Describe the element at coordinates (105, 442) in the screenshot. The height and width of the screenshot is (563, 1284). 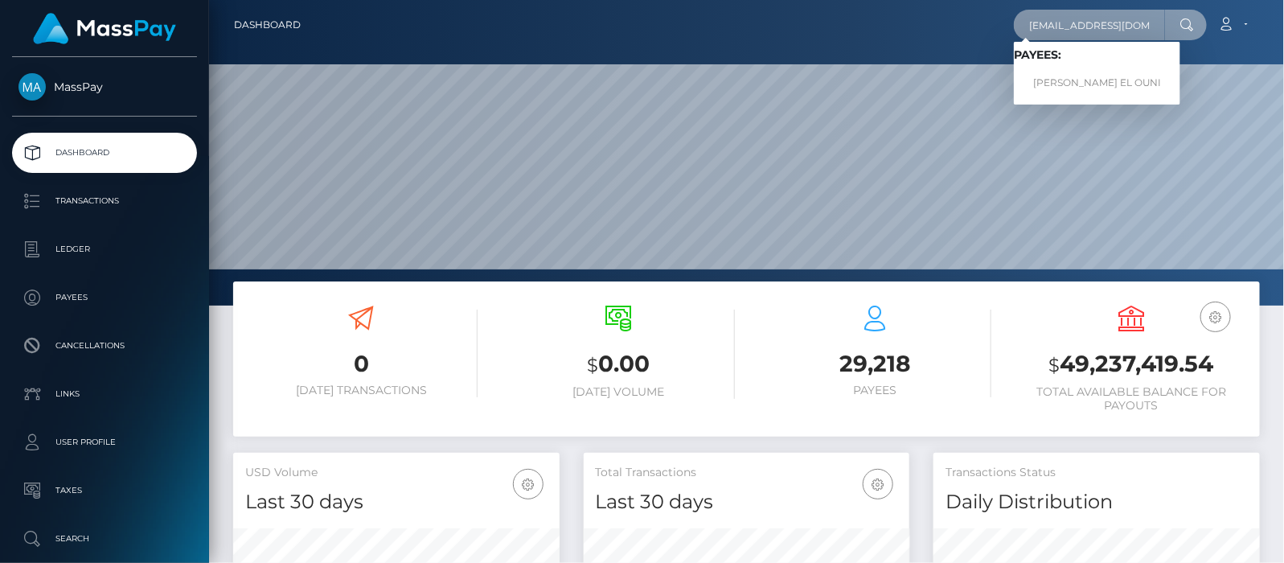
I see `p: User Profile` at that location.